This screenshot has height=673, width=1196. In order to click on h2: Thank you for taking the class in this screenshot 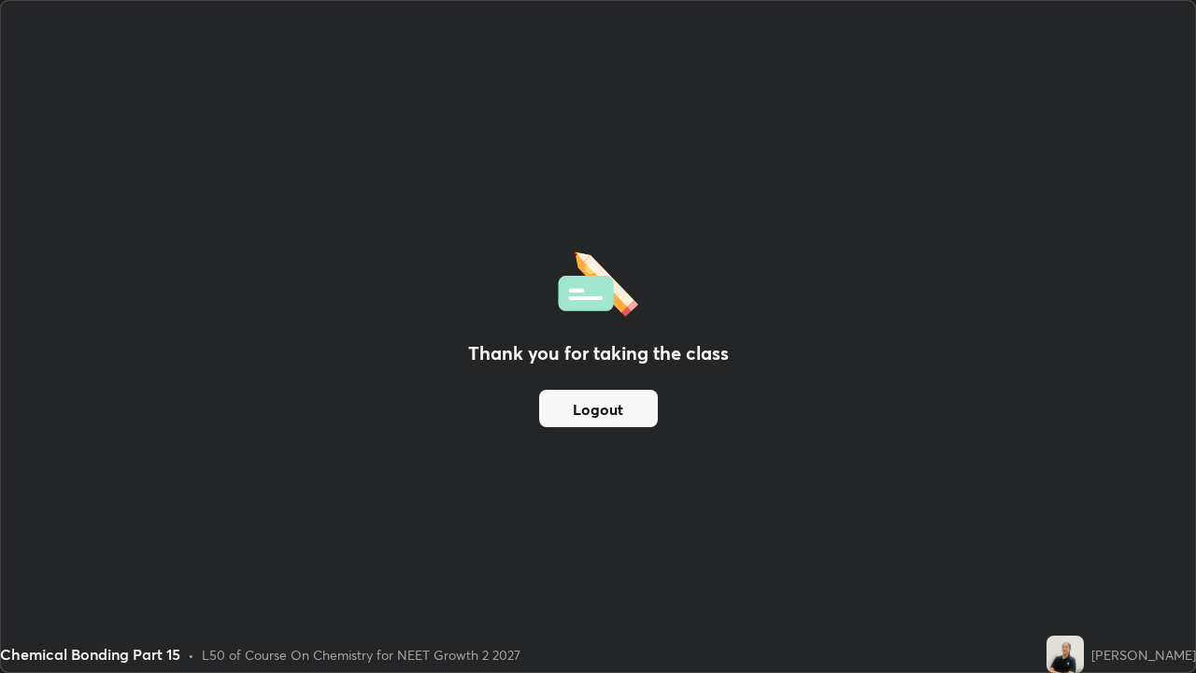, I will do `click(598, 353)`.